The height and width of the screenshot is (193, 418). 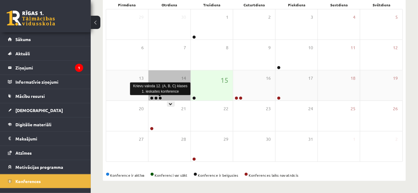 I want to click on a: Konferences, so click(x=45, y=181).